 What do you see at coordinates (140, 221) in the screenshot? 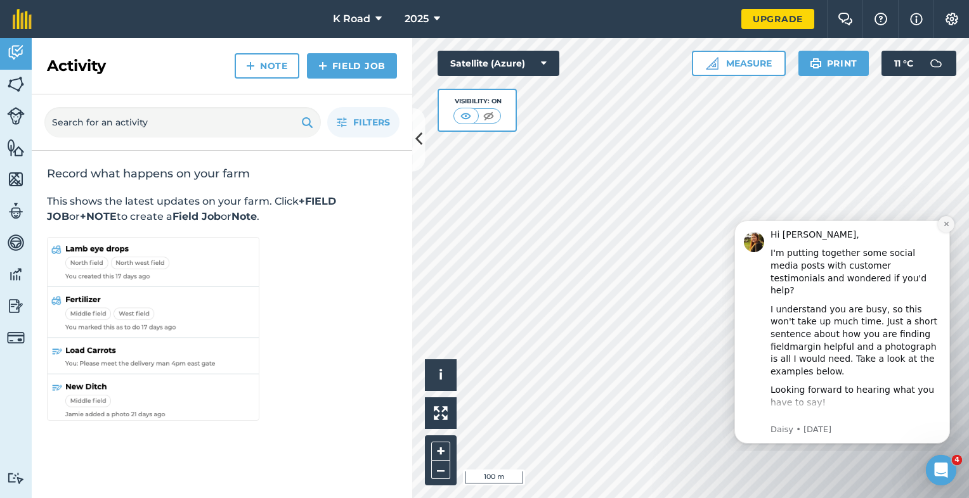
I see `p: Message from Daisy, sent 2d ago` at bounding box center [140, 221].